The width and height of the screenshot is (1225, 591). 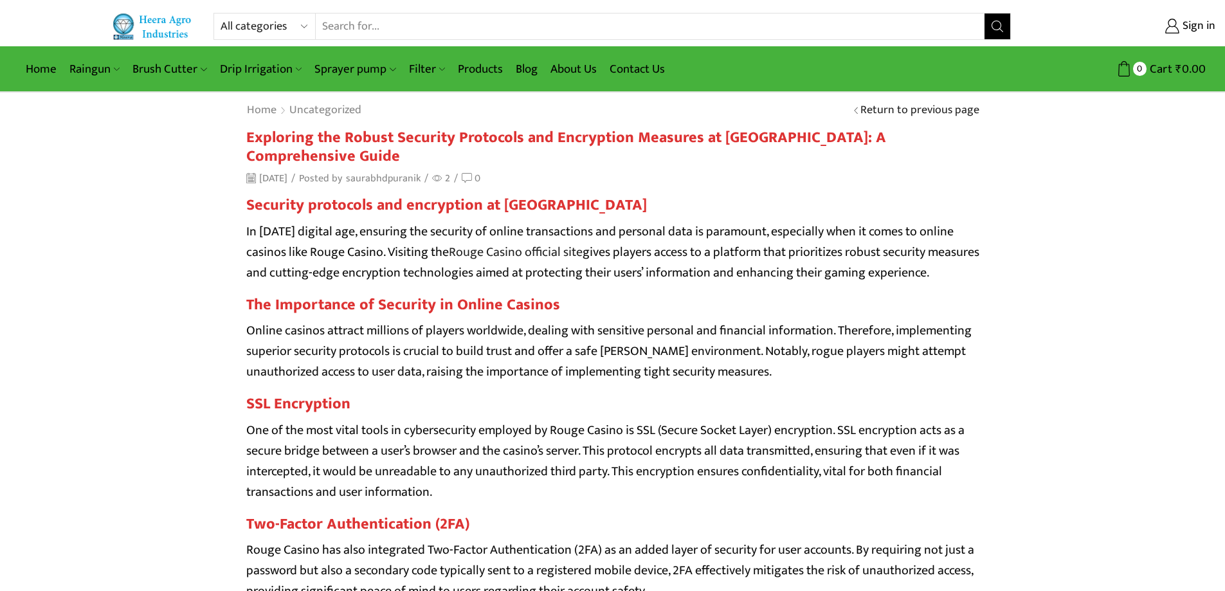 I want to click on span: 2, so click(x=441, y=178).